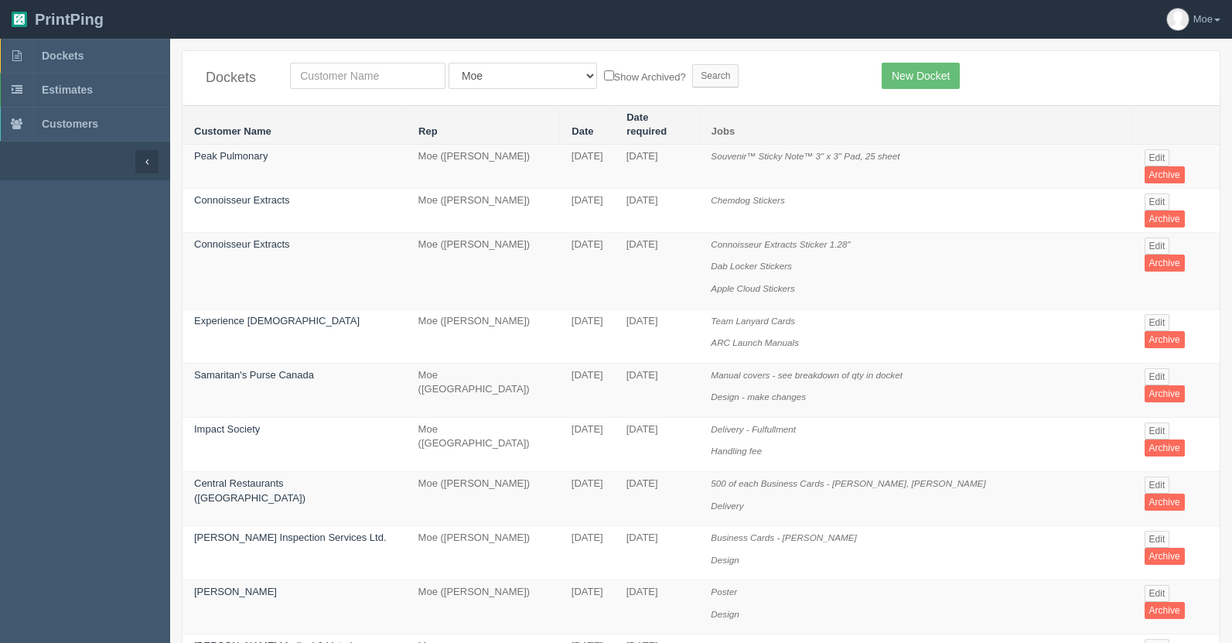  What do you see at coordinates (752, 288) in the screenshot?
I see `i: Apple Cloud Stickers` at bounding box center [752, 288].